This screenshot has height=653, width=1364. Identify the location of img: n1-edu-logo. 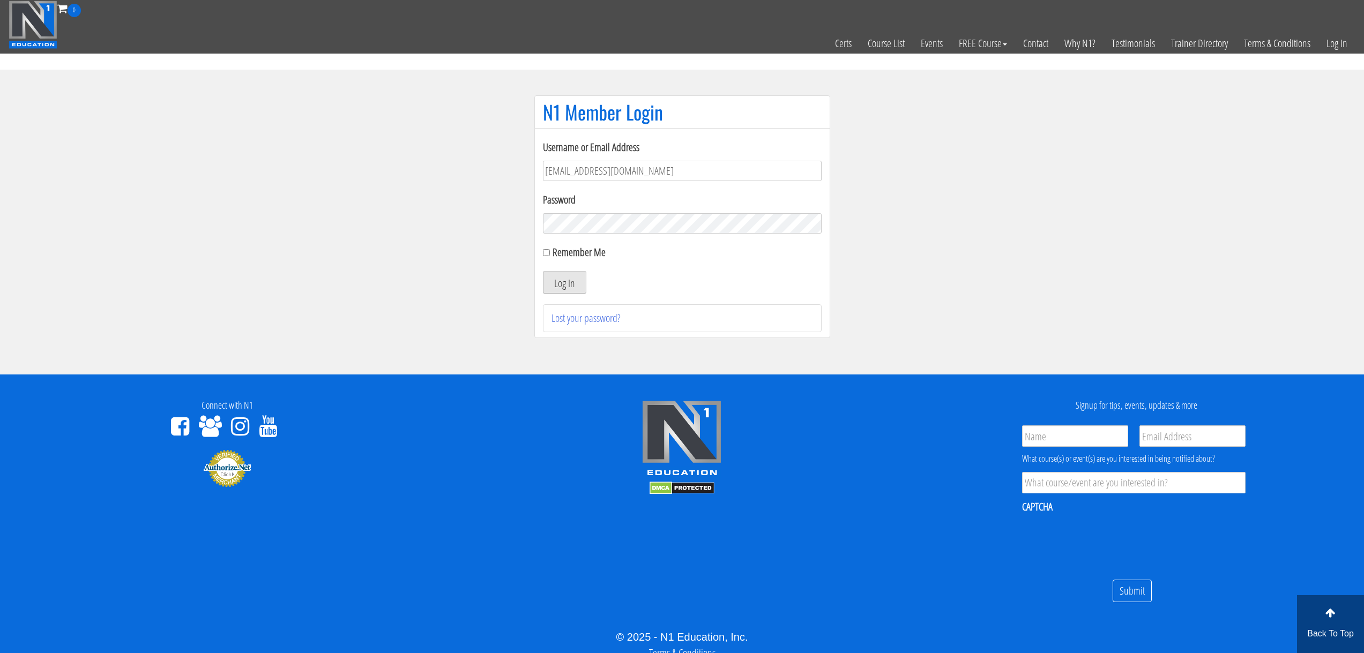
(682, 440).